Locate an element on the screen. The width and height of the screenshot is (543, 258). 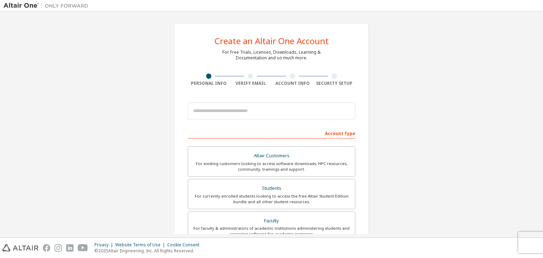
img: altair_logo.svg is located at coordinates (20, 248).